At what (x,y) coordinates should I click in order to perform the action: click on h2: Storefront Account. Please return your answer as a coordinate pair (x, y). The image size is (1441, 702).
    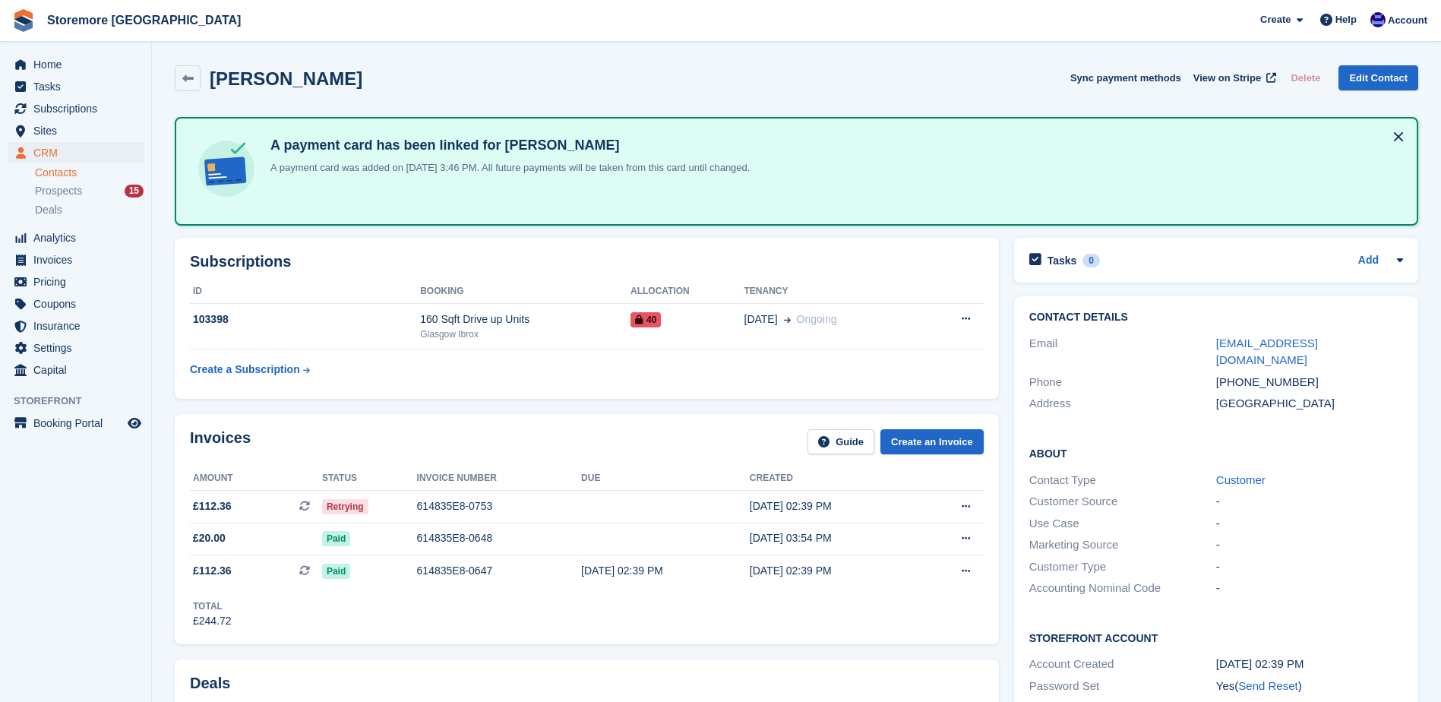
    Looking at the image, I should click on (1217, 638).